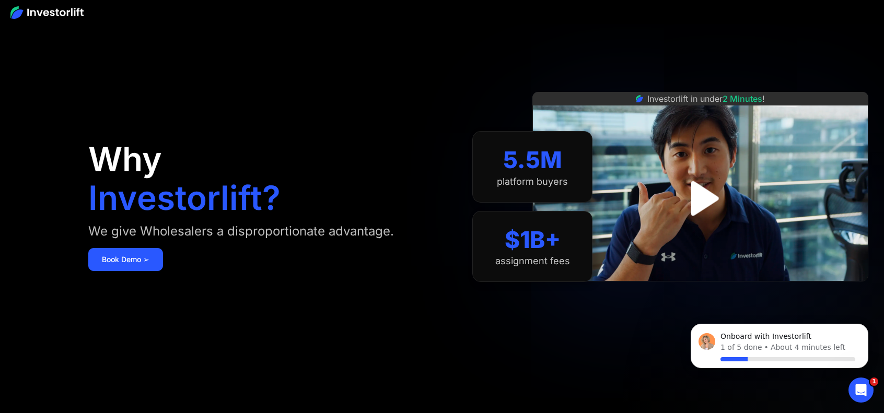 The width and height of the screenshot is (884, 413). What do you see at coordinates (532, 240) in the screenshot?
I see `div: $1B+` at bounding box center [532, 240].